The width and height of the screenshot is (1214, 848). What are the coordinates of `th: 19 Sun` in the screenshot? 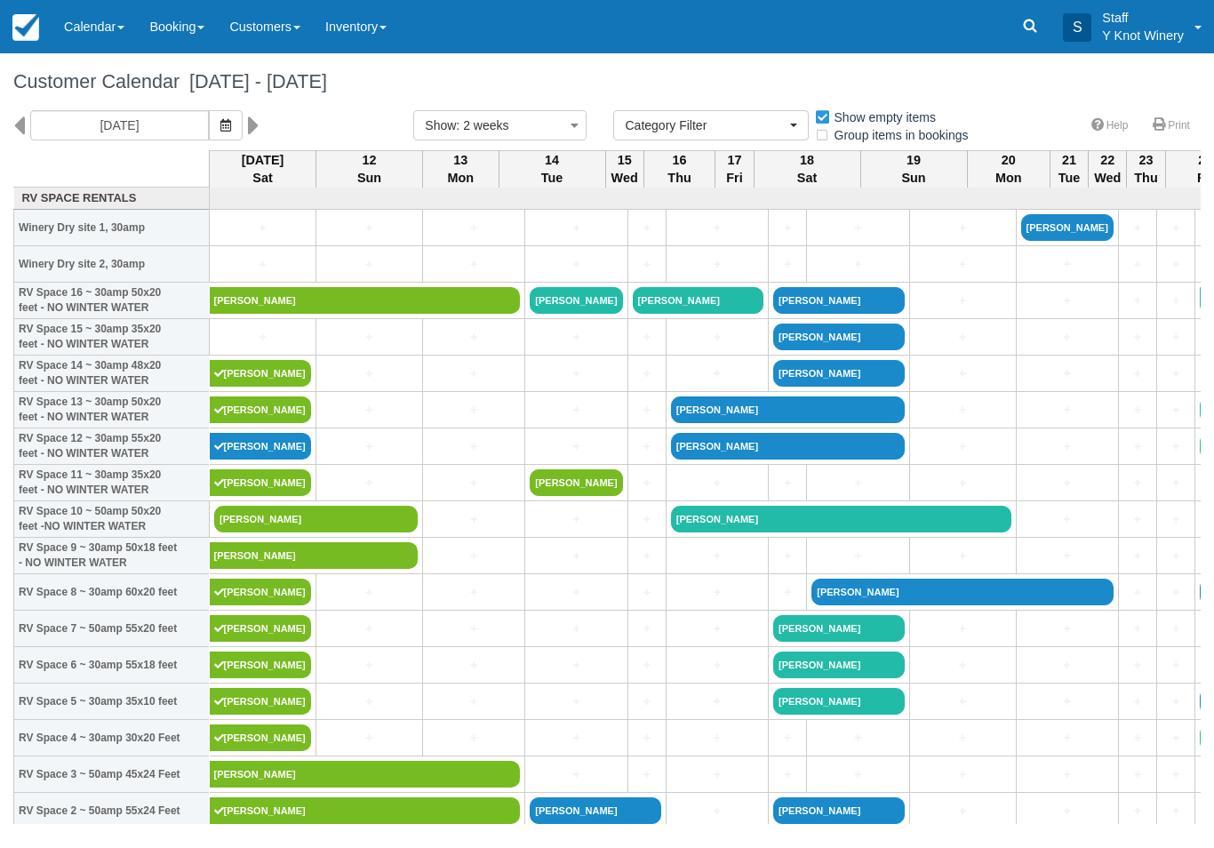 It's located at (913, 169).